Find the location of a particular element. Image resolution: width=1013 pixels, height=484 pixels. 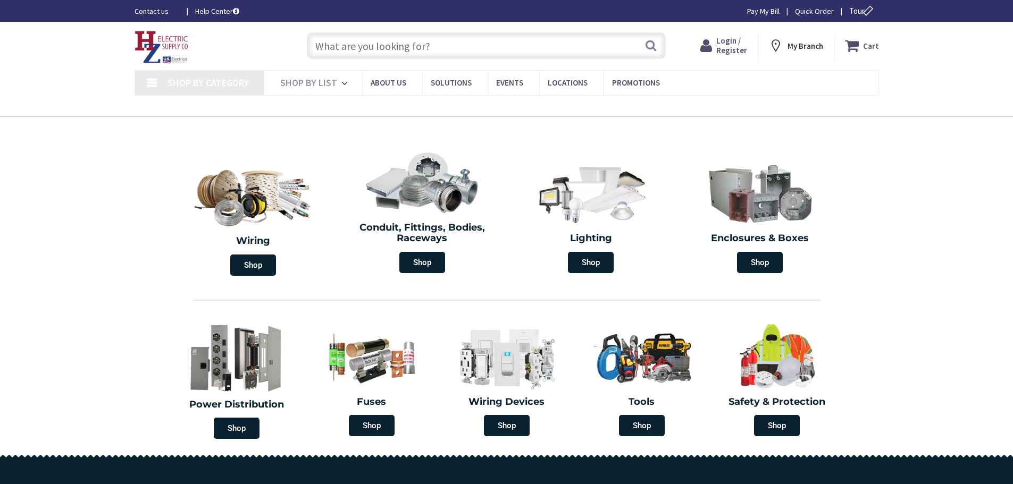

a: Tools Shop is located at coordinates (642, 379).